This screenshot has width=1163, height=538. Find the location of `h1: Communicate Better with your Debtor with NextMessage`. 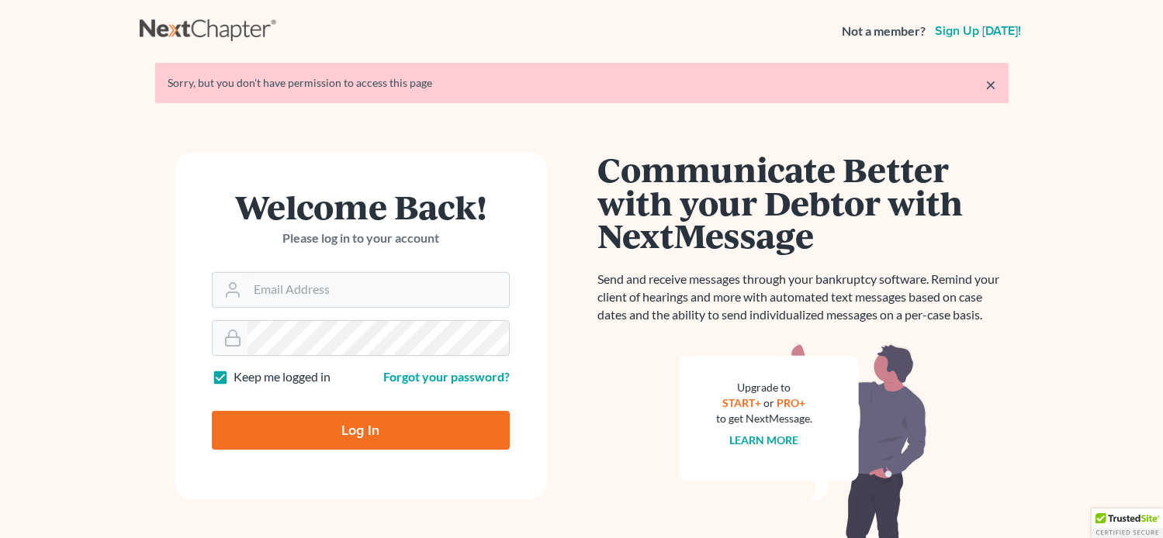

h1: Communicate Better with your Debtor with NextMessage is located at coordinates (803, 202).